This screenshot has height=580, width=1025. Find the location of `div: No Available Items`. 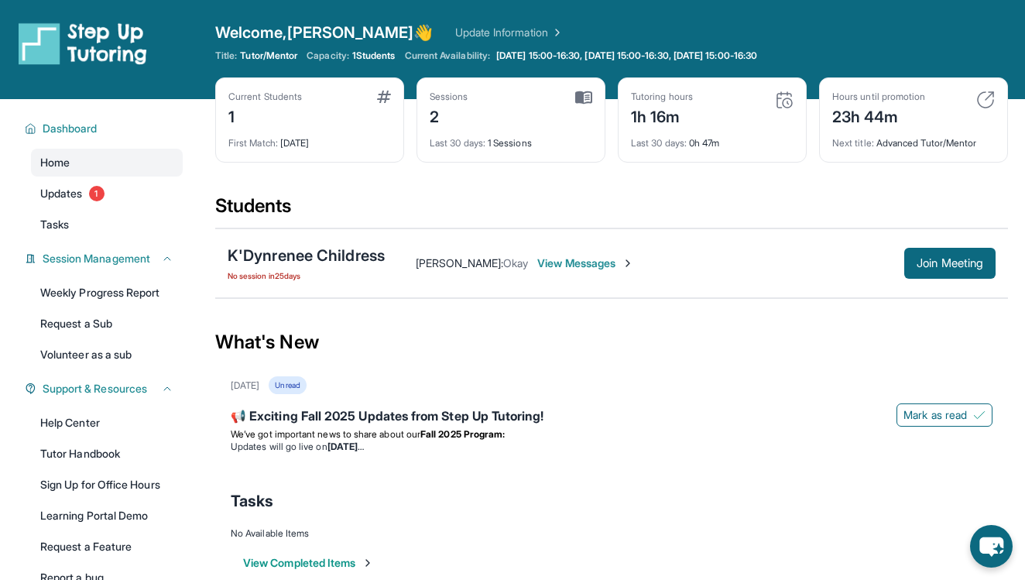

div: No Available Items is located at coordinates (612, 534).